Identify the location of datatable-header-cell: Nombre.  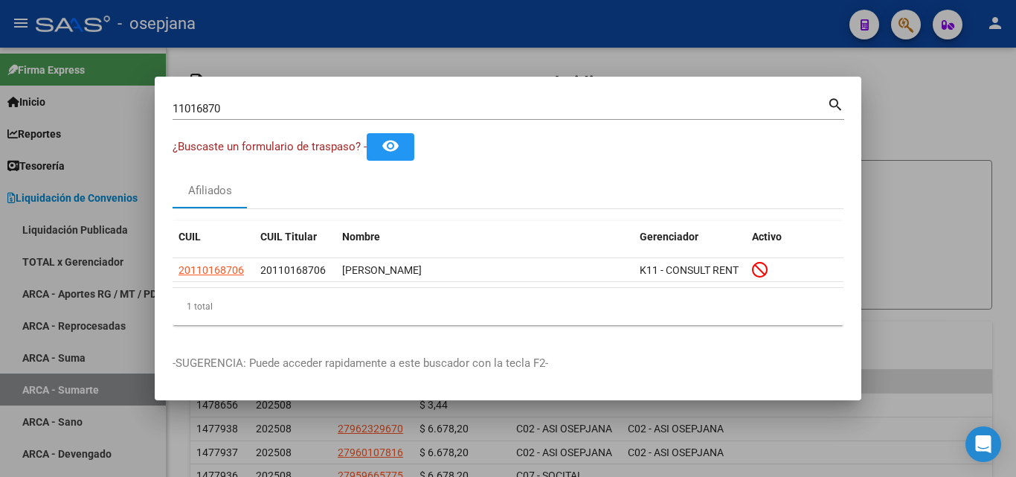
(485, 237).